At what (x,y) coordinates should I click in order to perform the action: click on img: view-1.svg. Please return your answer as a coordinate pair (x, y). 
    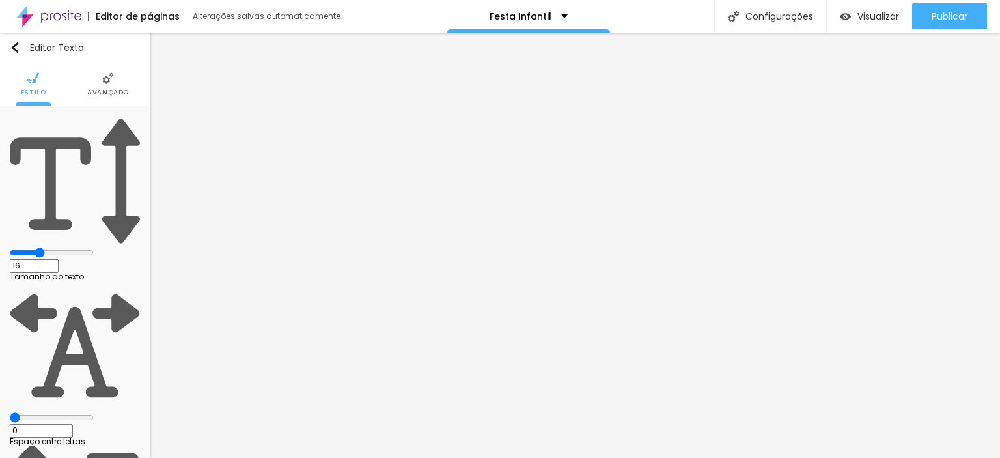
    Looking at the image, I should click on (845, 16).